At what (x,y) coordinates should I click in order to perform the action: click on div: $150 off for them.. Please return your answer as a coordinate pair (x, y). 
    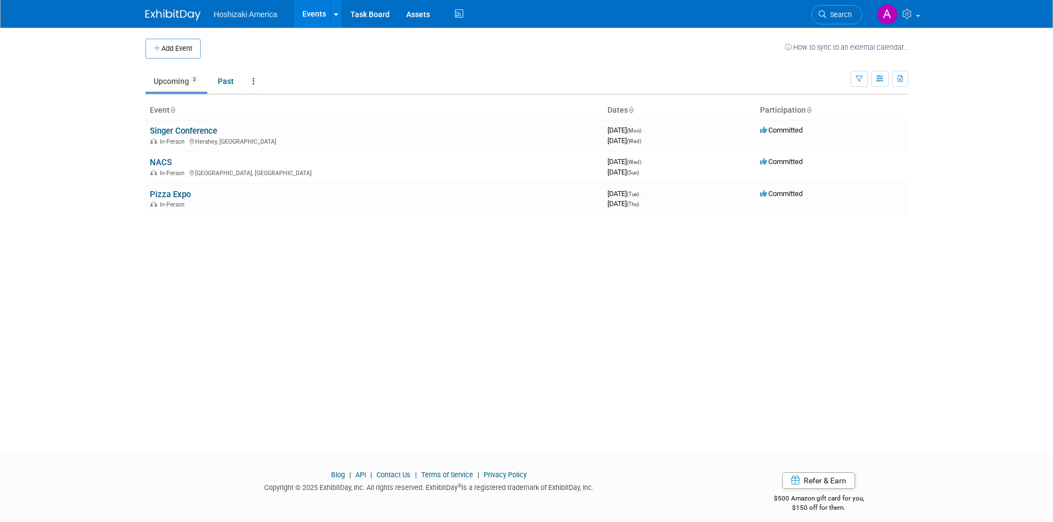
    Looking at the image, I should click on (819, 508).